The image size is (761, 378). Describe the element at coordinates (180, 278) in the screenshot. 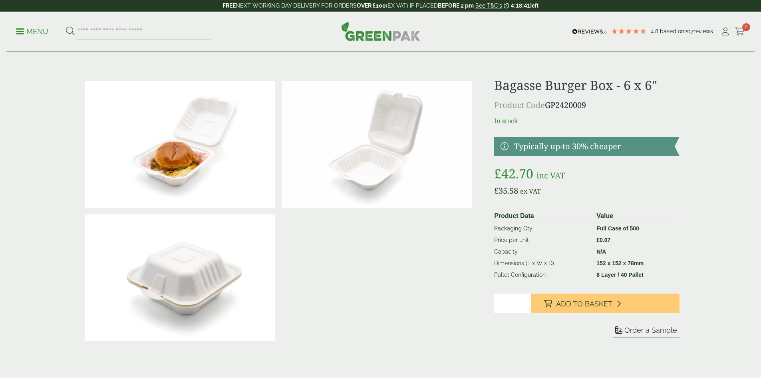

I see `img: 2420009 Bagasse Burger Box Closed` at that location.